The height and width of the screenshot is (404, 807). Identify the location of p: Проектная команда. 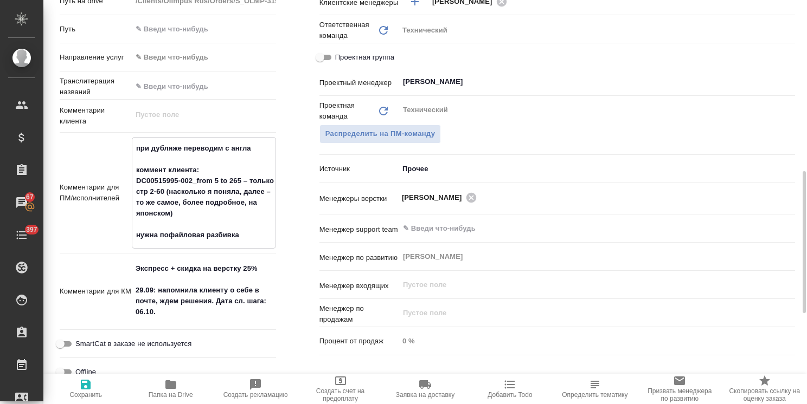
(348, 111).